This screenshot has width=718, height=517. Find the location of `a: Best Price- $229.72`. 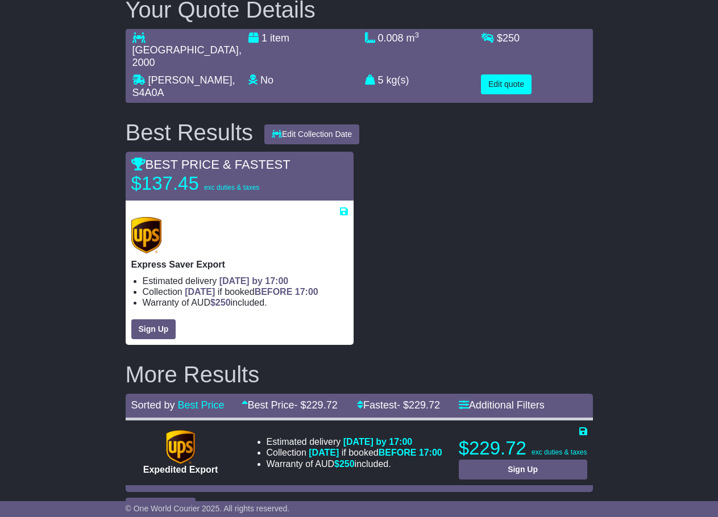

a: Best Price- $229.72 is located at coordinates (289, 405).